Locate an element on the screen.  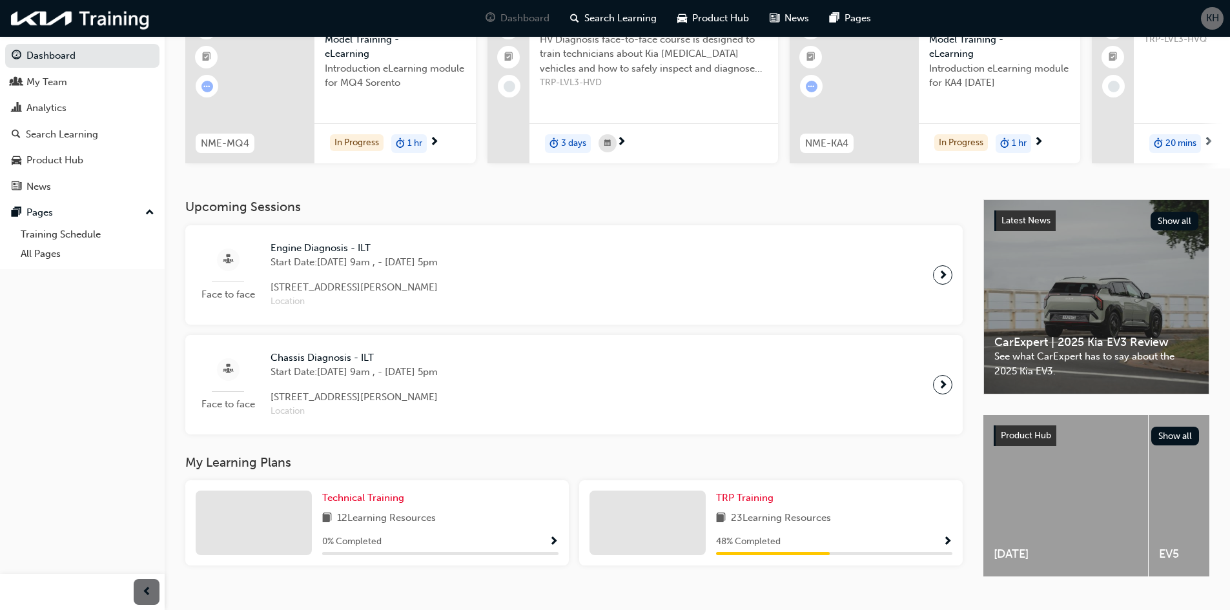
span: Introduction eLearning module for MQ4 Sorento is located at coordinates (395, 76).